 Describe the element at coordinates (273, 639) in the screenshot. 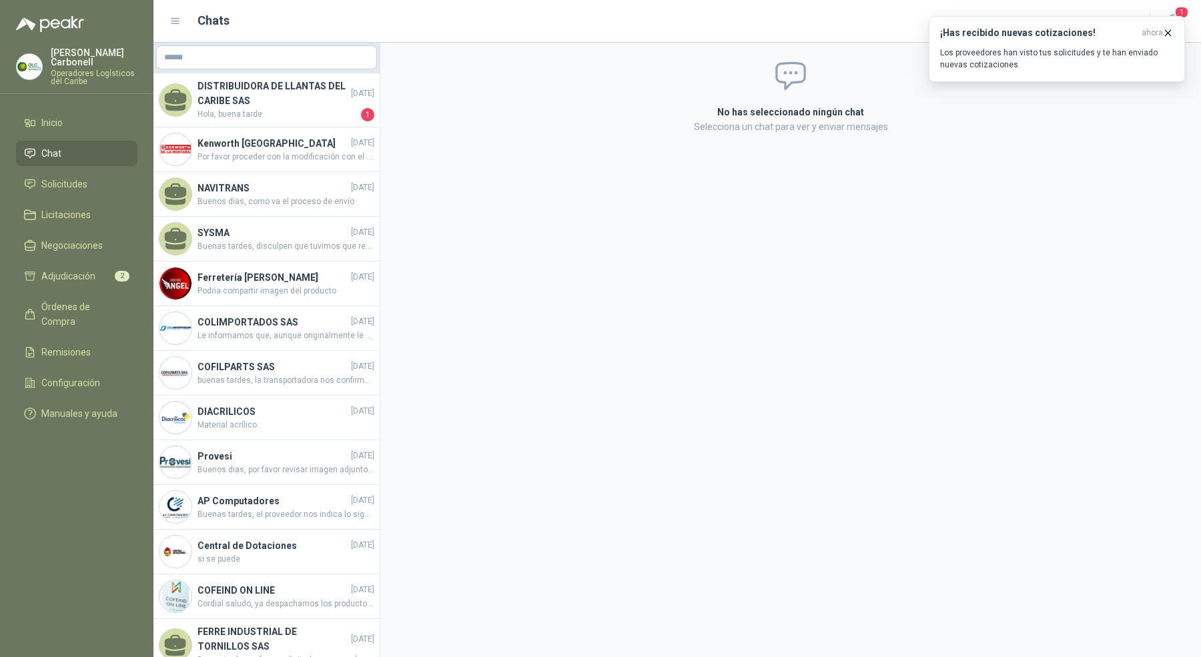

I see `h4: FERRE INDUSTRIAL DE TORNILLOS SAS` at that location.